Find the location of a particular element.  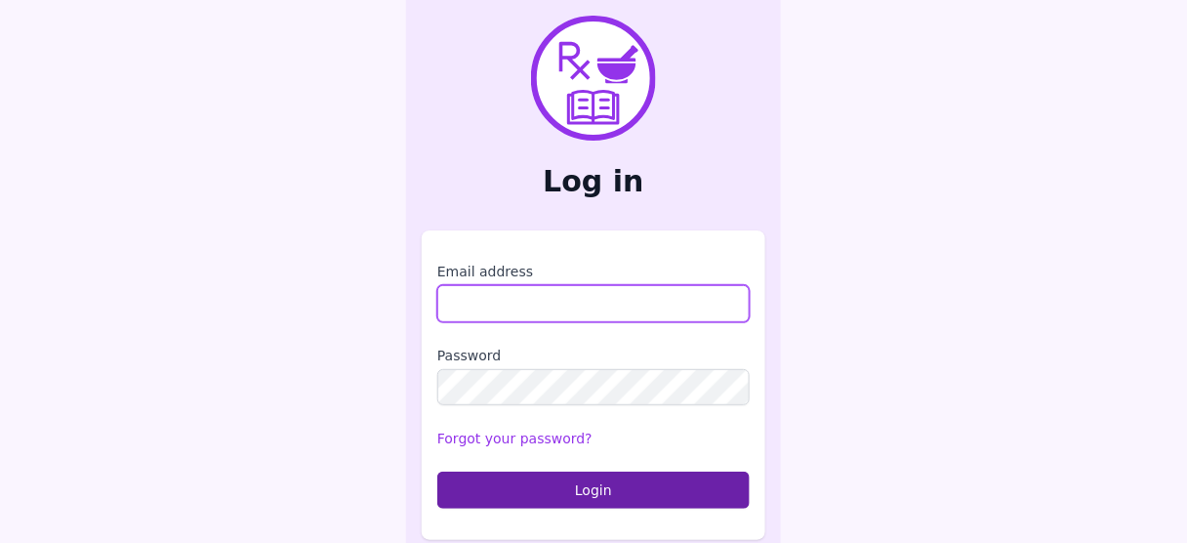

label: Email address is located at coordinates (593, 271).